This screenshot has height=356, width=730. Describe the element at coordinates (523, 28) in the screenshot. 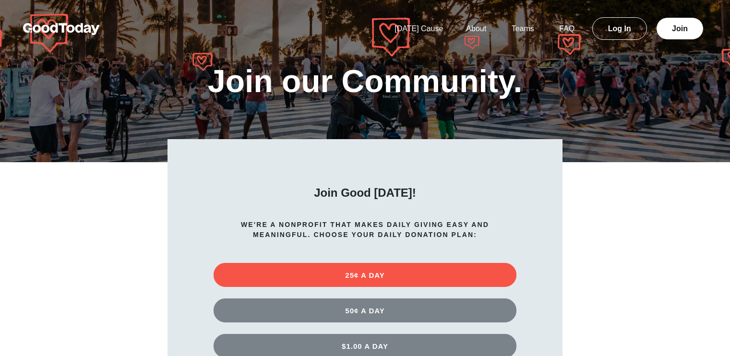

I see `a: Teams` at that location.